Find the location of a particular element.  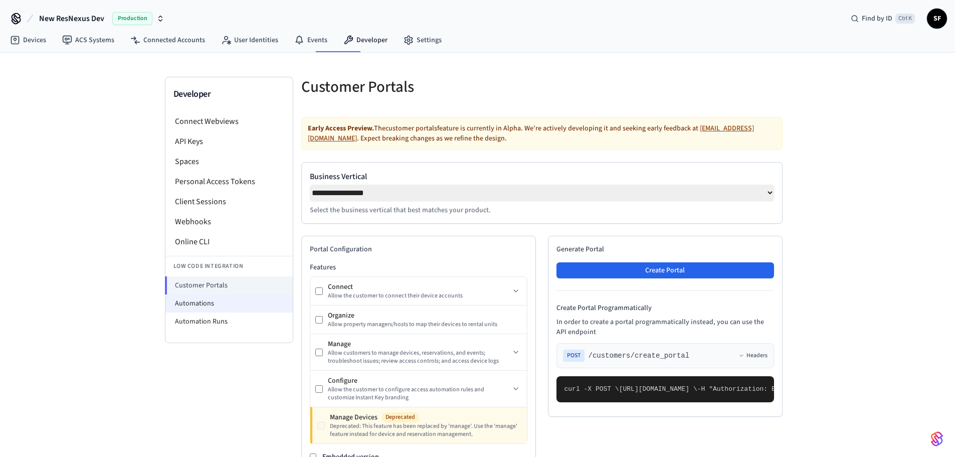

a: Developer is located at coordinates (365, 40).